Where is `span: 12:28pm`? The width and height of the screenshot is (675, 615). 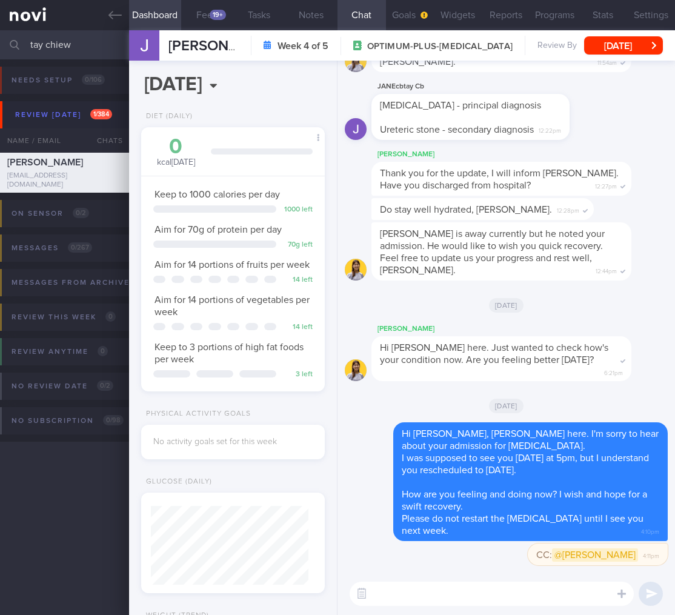 span: 12:28pm is located at coordinates (568, 209).